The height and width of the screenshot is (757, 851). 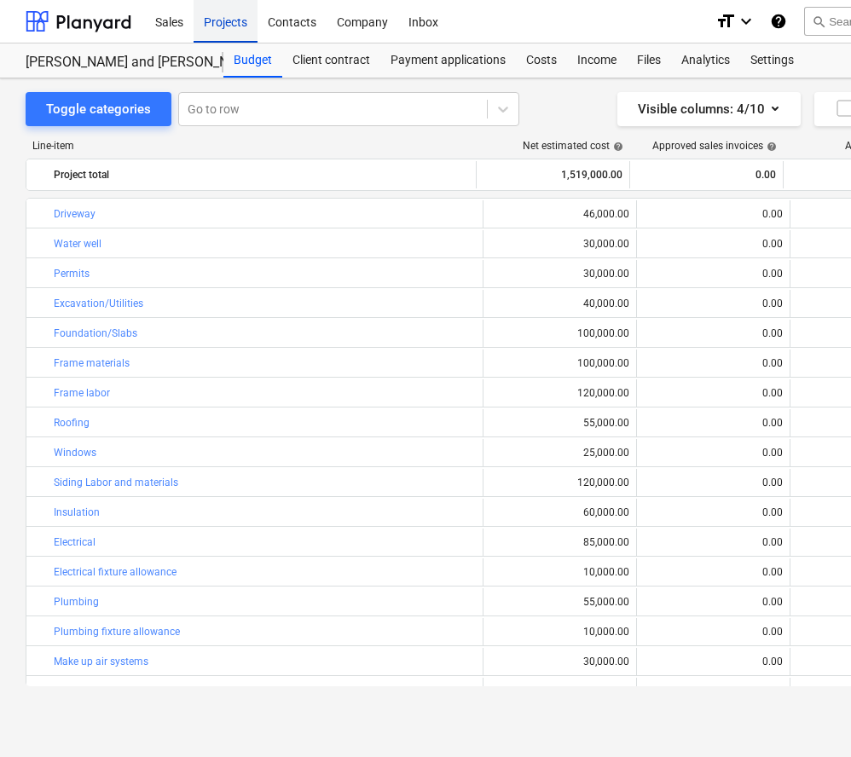 I want to click on div: 85,000.00, so click(x=559, y=542).